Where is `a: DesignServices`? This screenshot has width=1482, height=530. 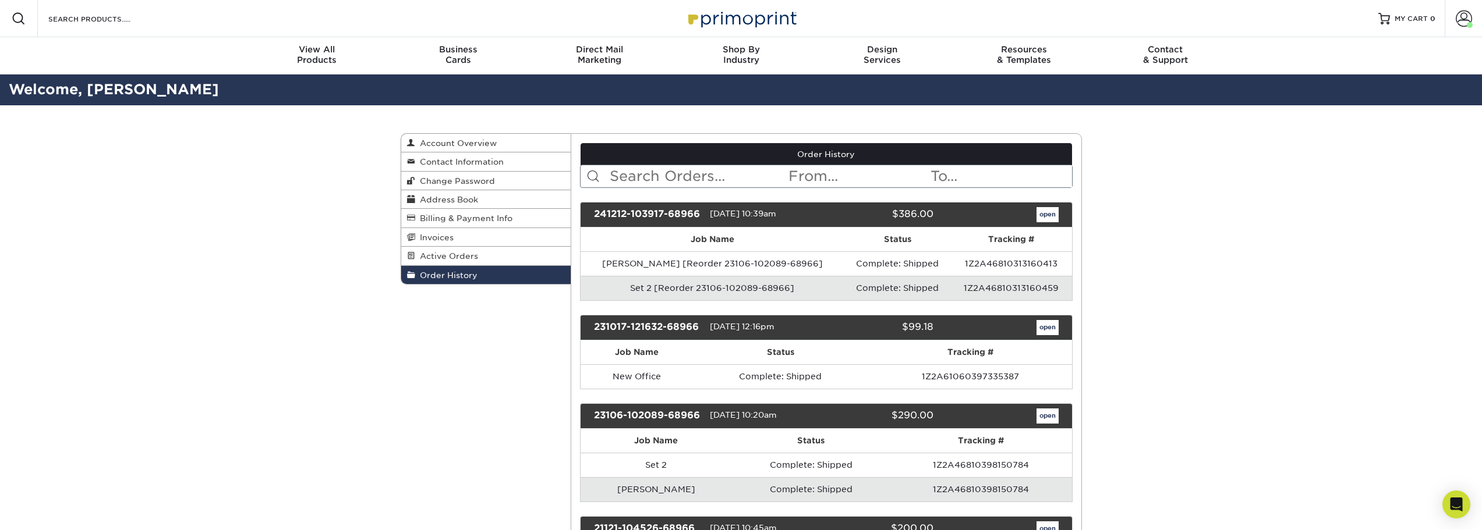 a: DesignServices is located at coordinates (882, 56).